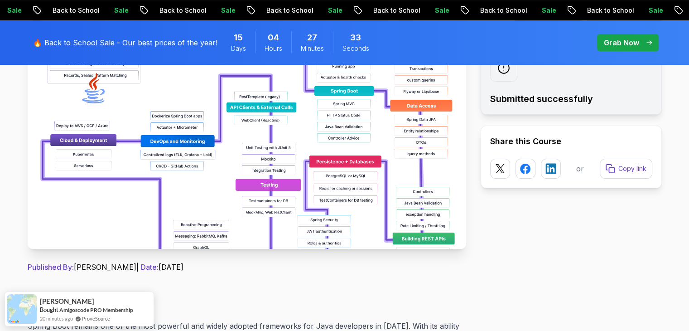  I want to click on span: Seconds, so click(356, 48).